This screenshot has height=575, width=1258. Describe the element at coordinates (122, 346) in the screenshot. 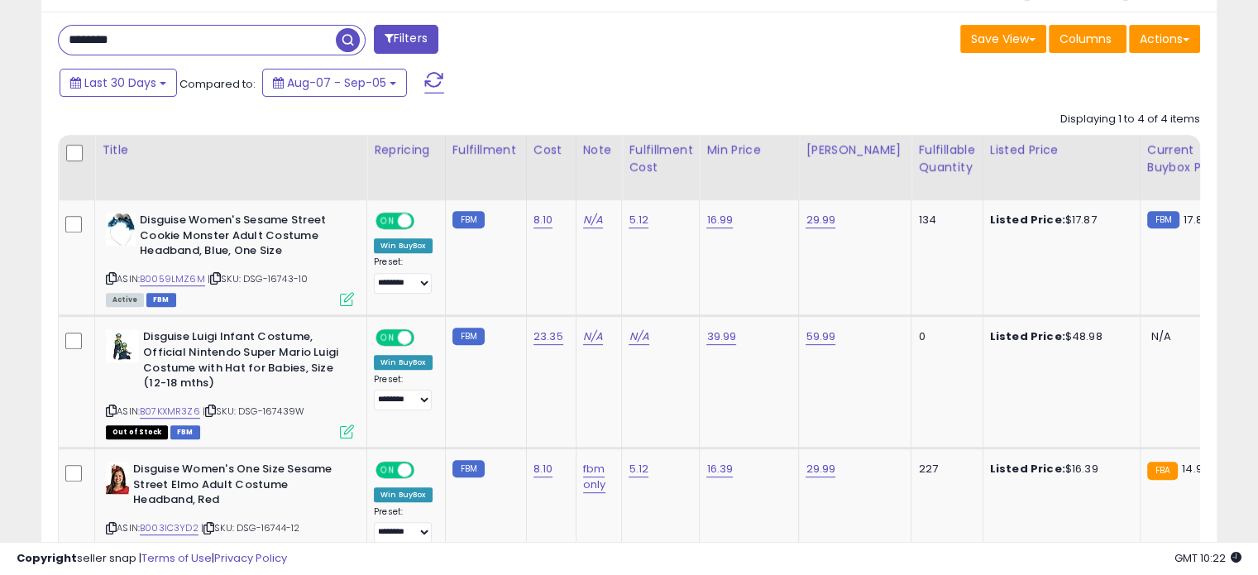

I see `img: 416qKBgIJxL._SL40_.jpg` at that location.